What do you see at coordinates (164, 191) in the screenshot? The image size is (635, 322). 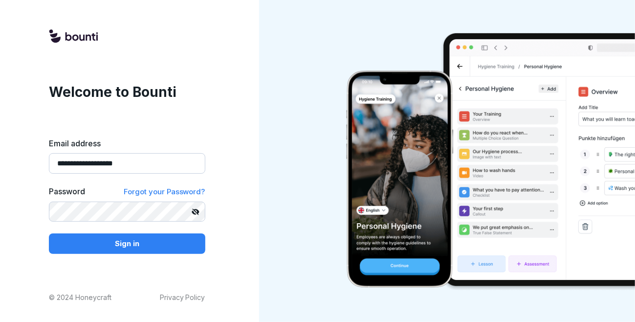 I see `span: Forgot your Password?` at bounding box center [164, 191].